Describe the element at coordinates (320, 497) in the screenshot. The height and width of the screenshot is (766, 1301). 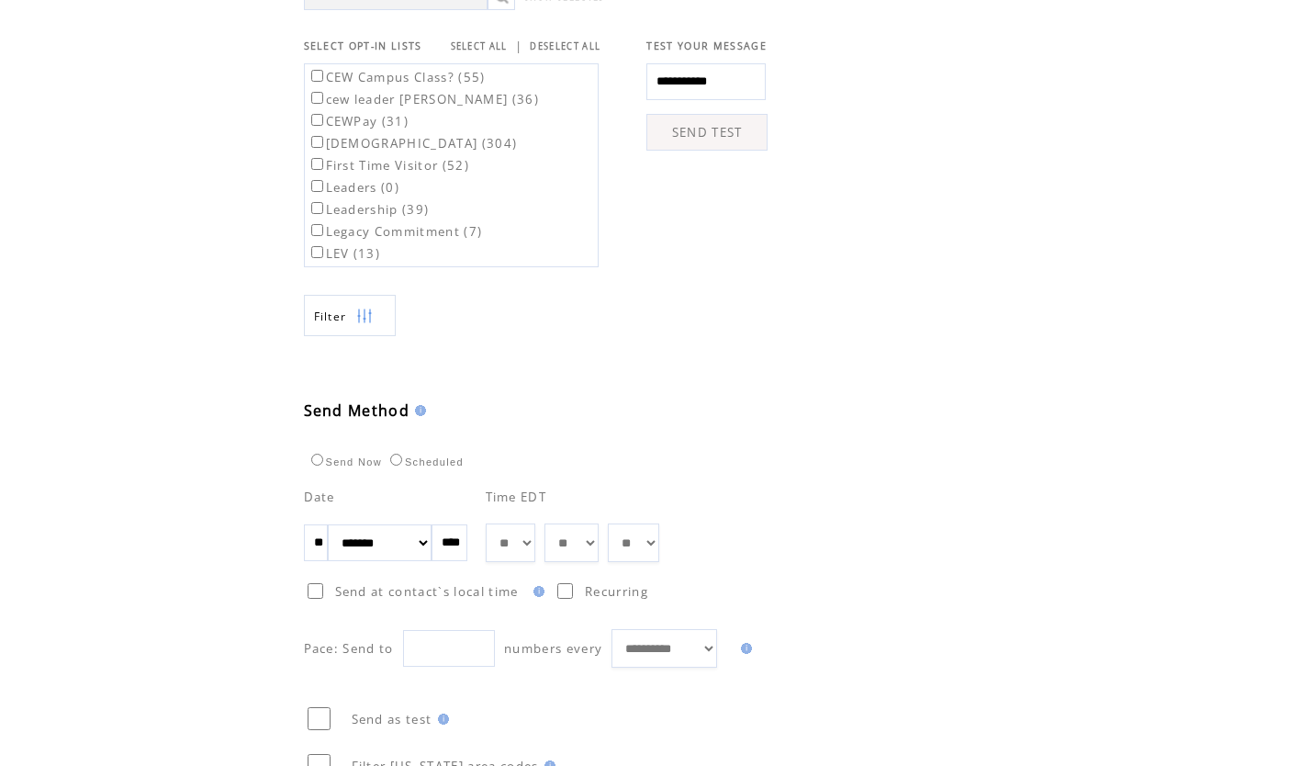
I see `span: Date` at that location.